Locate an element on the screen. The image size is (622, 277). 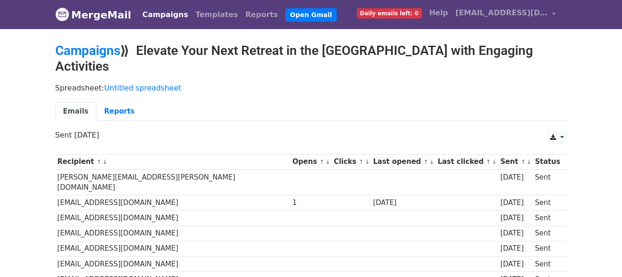
th: Last clicked is located at coordinates (467, 161).